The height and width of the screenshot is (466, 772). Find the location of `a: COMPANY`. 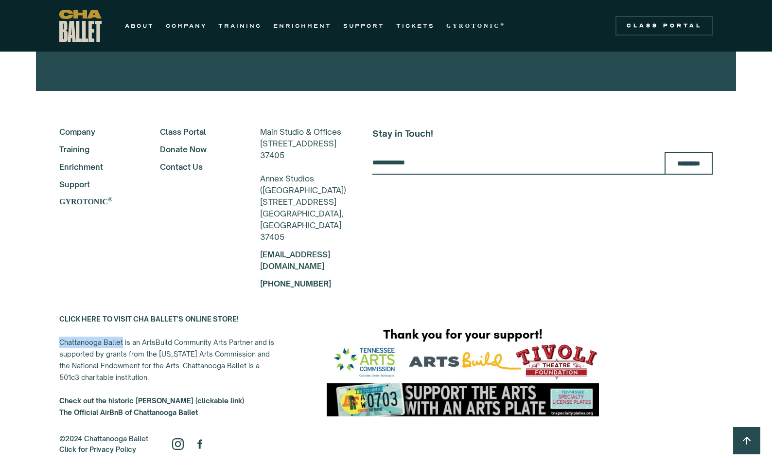

a: COMPANY is located at coordinates (186, 26).